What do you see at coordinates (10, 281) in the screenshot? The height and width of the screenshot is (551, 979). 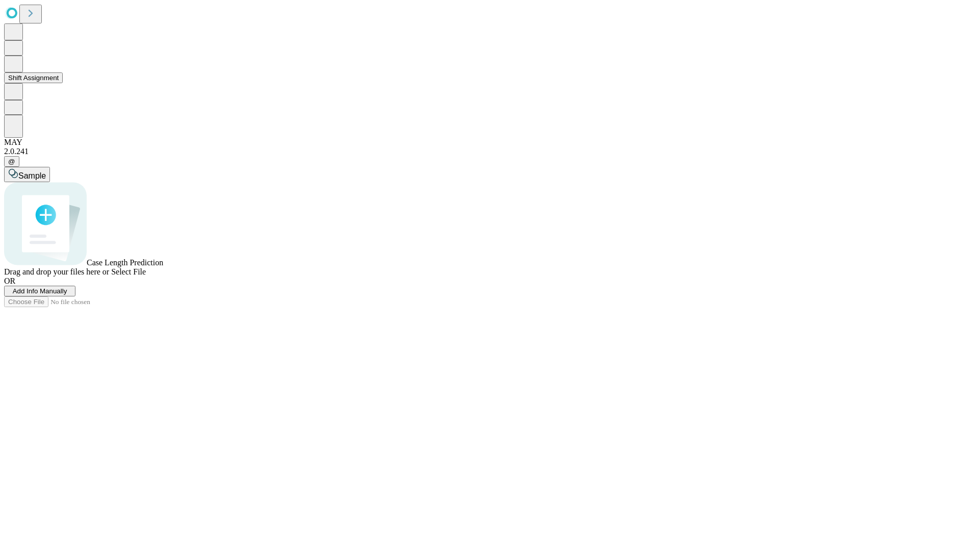 I see `span: OR` at bounding box center [10, 281].